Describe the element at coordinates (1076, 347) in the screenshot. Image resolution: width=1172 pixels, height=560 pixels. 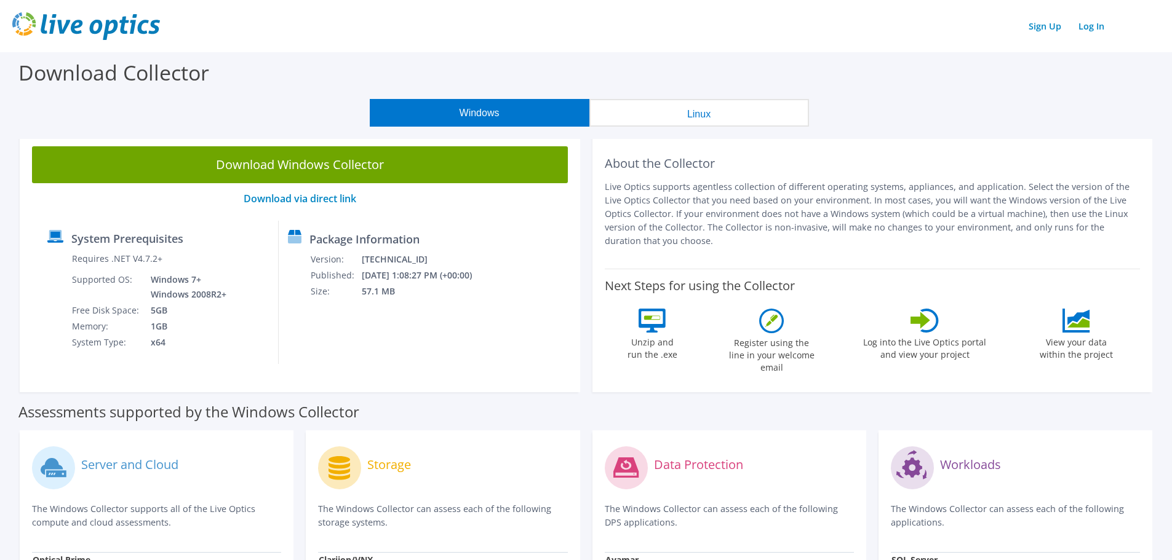
I see `label: View your data within the project` at that location.